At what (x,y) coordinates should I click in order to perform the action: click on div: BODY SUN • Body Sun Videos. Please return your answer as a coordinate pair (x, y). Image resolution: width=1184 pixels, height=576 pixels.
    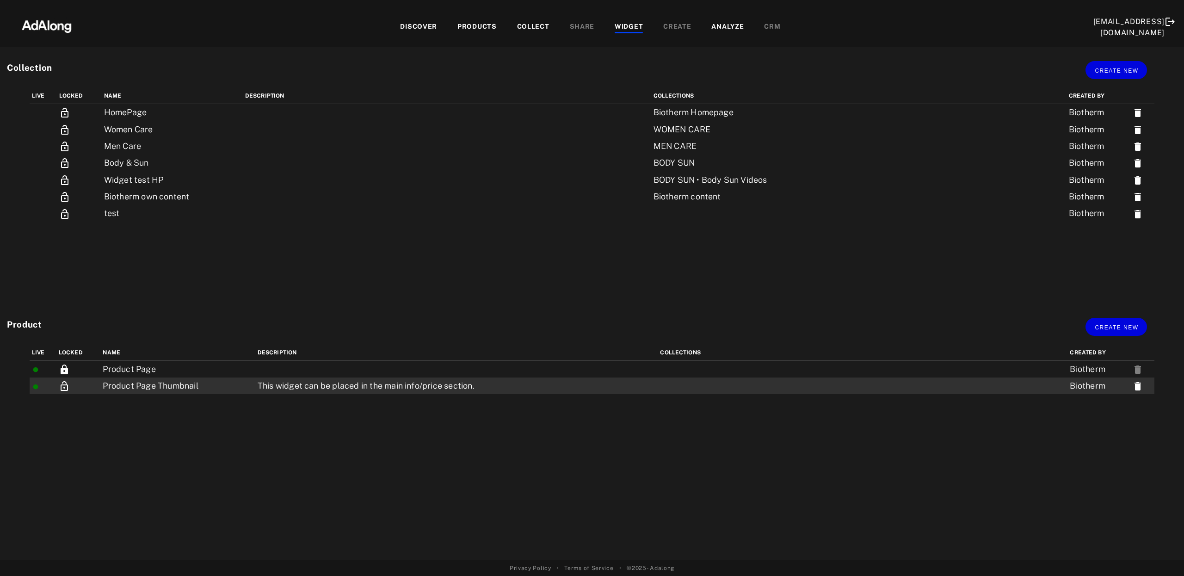
    Looking at the image, I should click on (784, 180).